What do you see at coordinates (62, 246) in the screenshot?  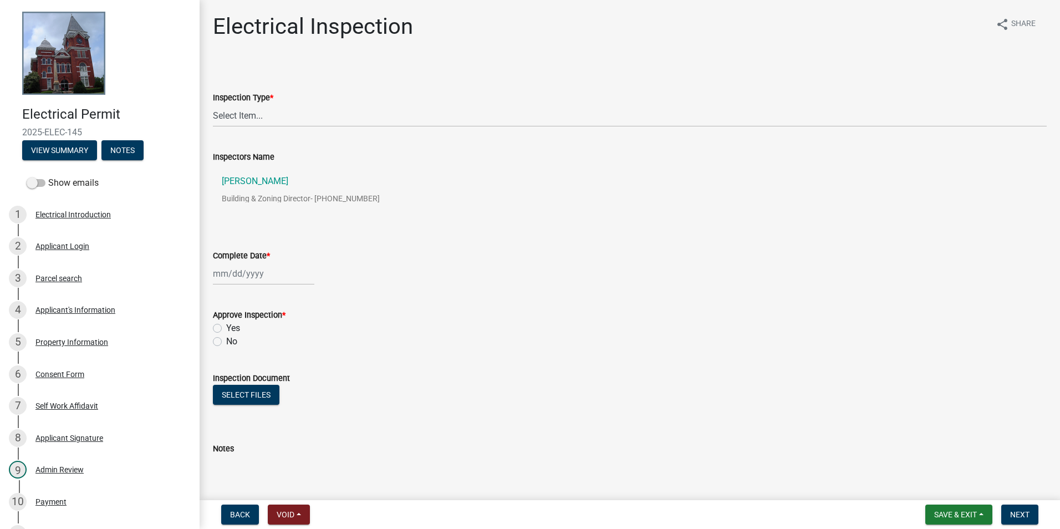 I see `div: Applicant Login` at bounding box center [62, 246].